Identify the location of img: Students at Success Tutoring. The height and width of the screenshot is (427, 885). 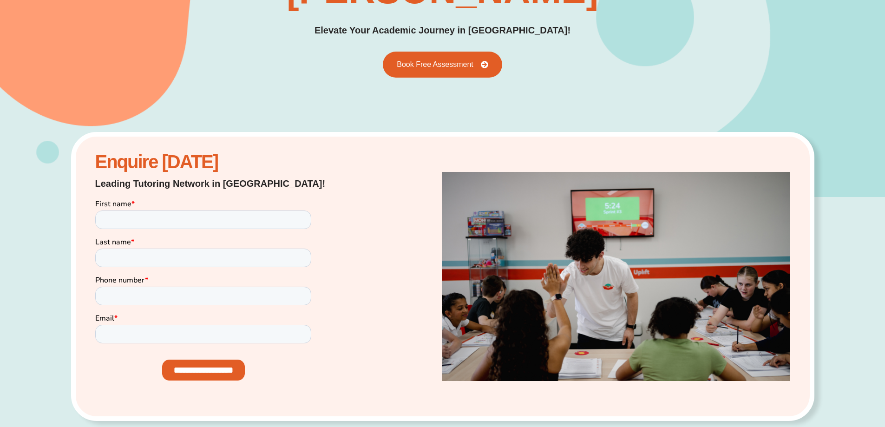
(616, 276).